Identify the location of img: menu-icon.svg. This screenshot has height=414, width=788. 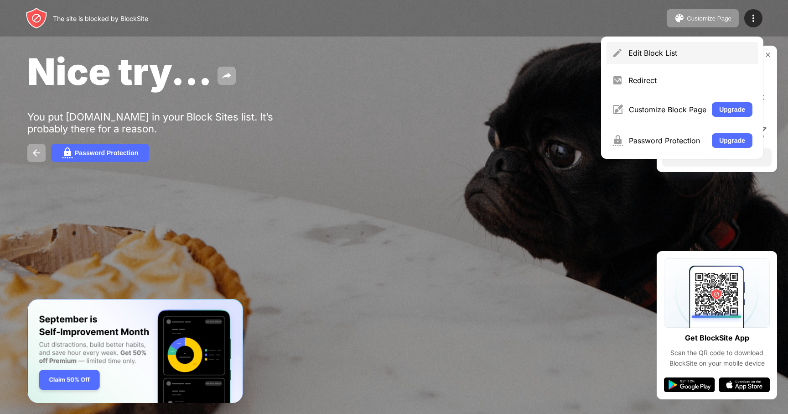
(753, 18).